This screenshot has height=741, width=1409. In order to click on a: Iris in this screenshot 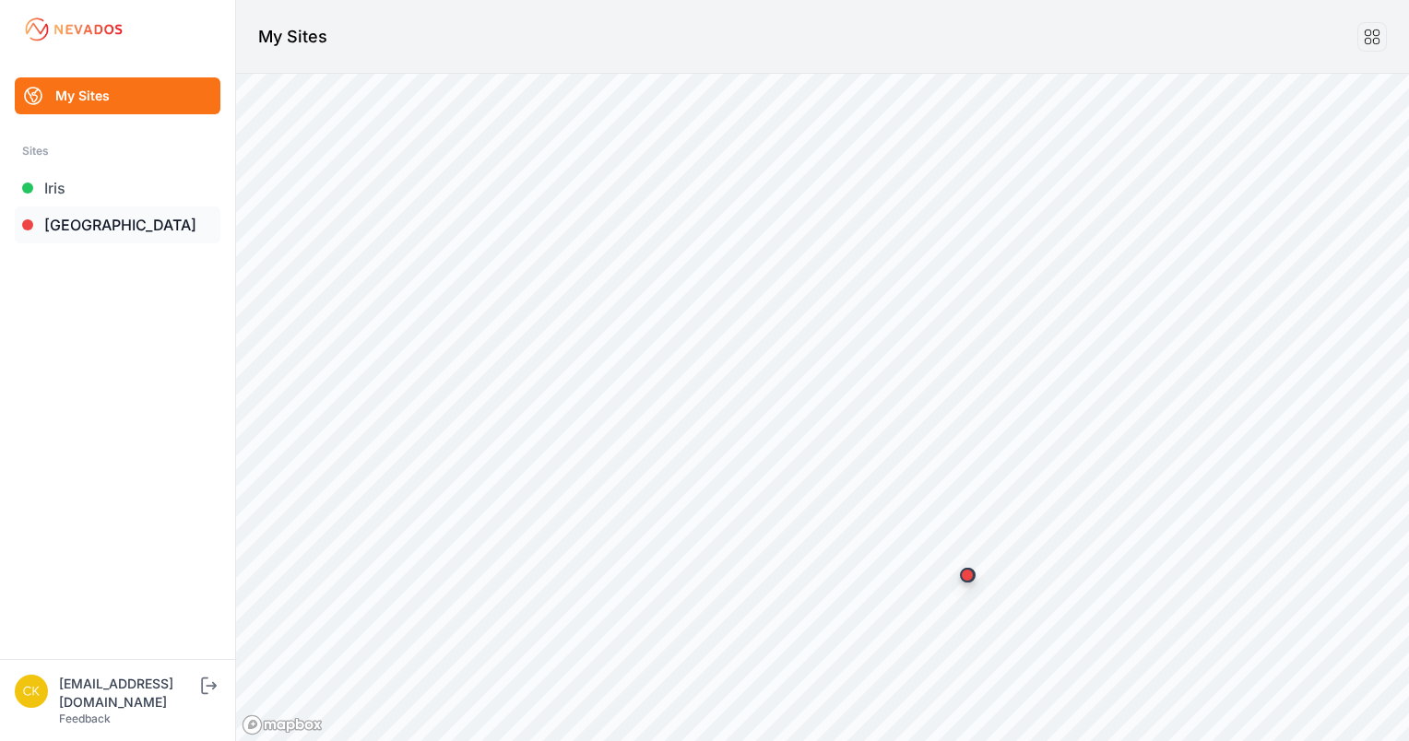, I will do `click(117, 188)`.